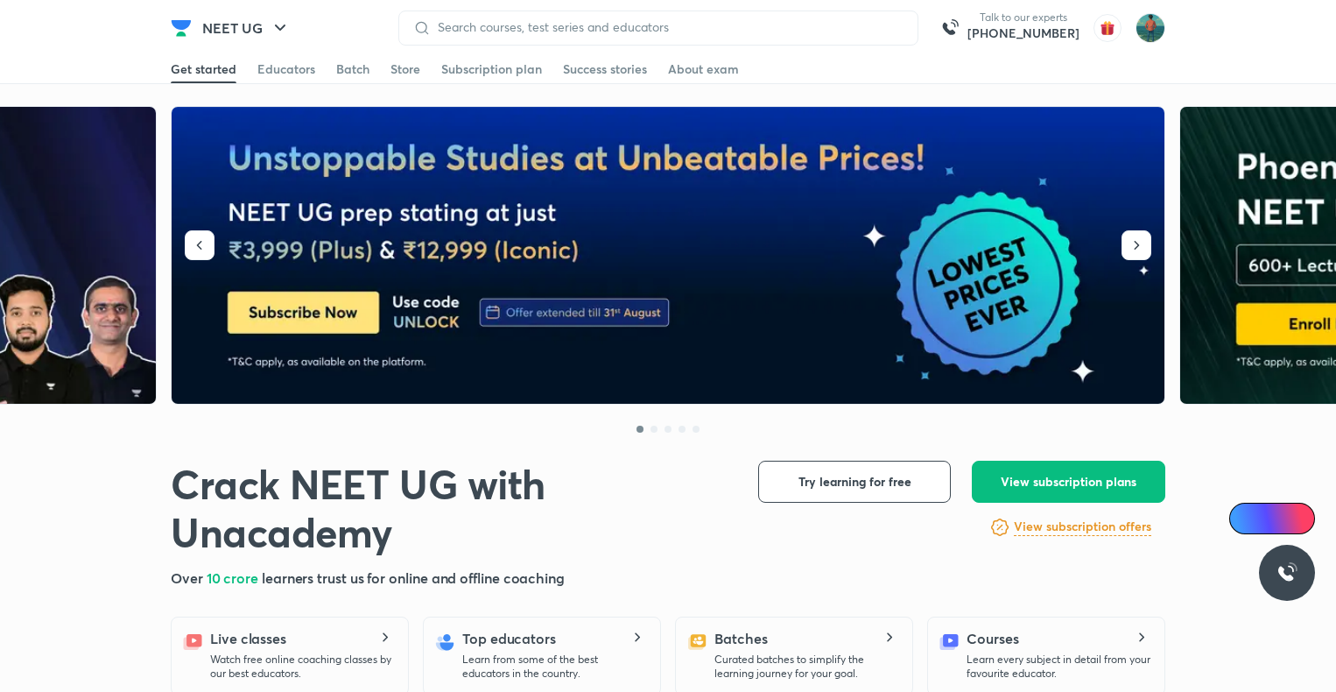 This screenshot has height=692, width=1336. Describe the element at coordinates (286, 69) in the screenshot. I see `div: Educators` at that location.